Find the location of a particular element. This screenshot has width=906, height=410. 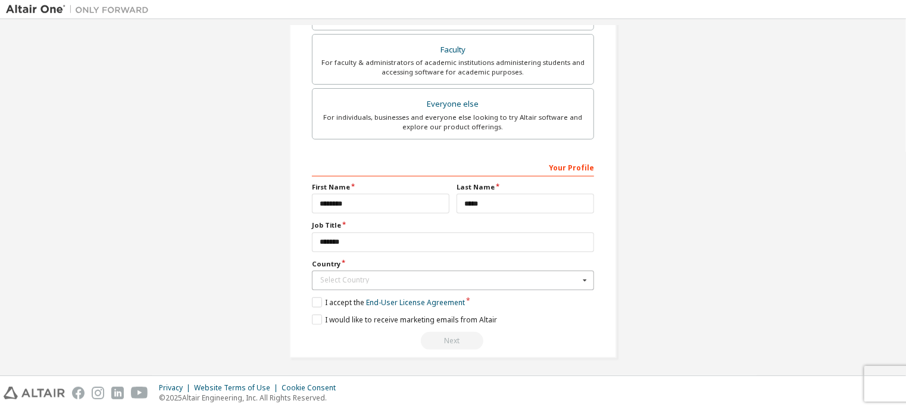

div: Cookie Consent is located at coordinates (312, 387).